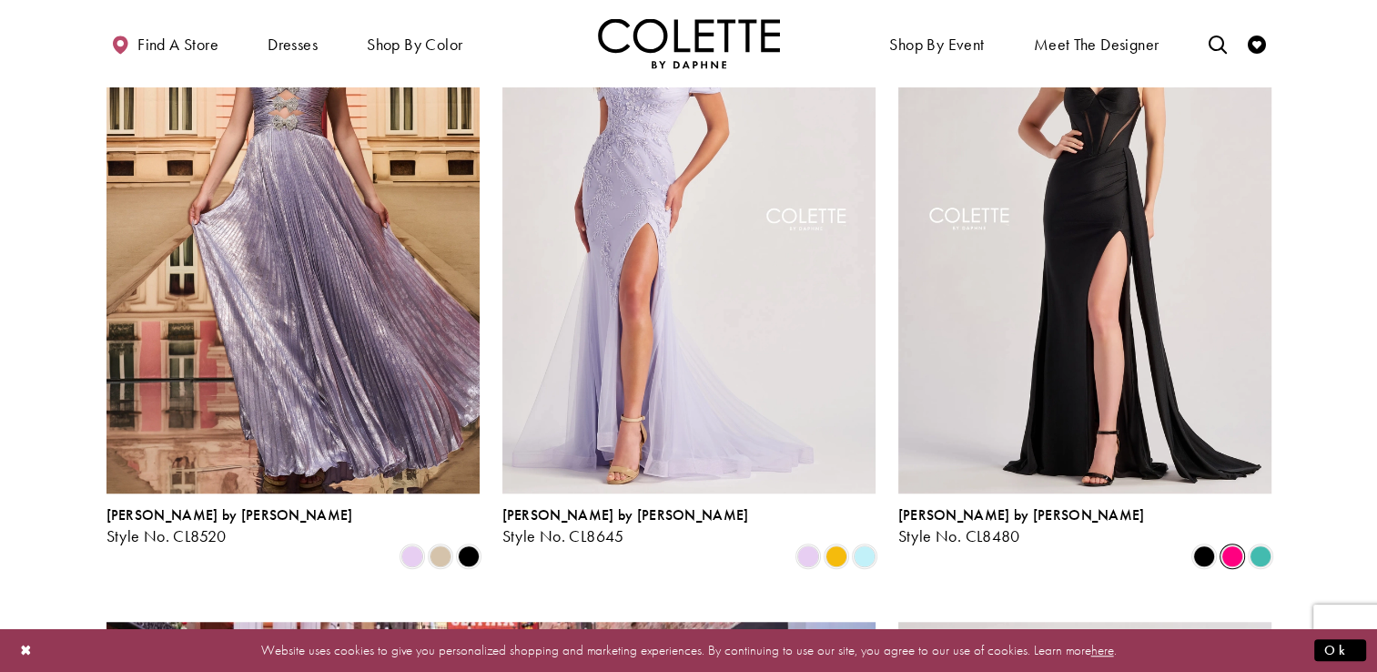 The height and width of the screenshot is (672, 1377). Describe the element at coordinates (1097, 45) in the screenshot. I see `span: Meet the designer` at that location.